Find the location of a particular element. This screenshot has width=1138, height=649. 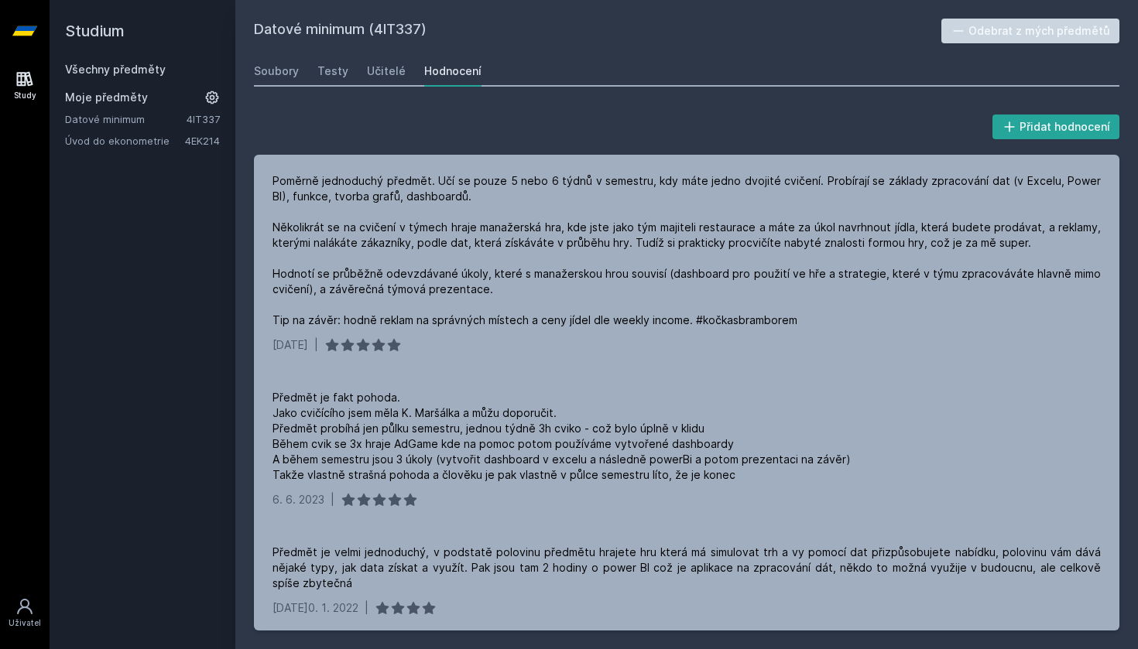

div: Hodnocení is located at coordinates (453, 71).